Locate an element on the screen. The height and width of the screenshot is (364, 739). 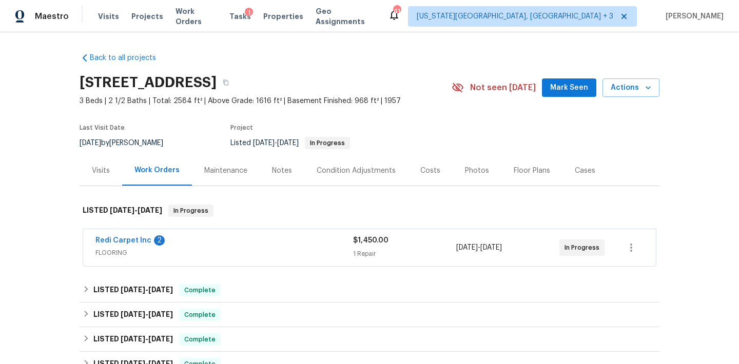
span: Mark Seen is located at coordinates (569, 88).